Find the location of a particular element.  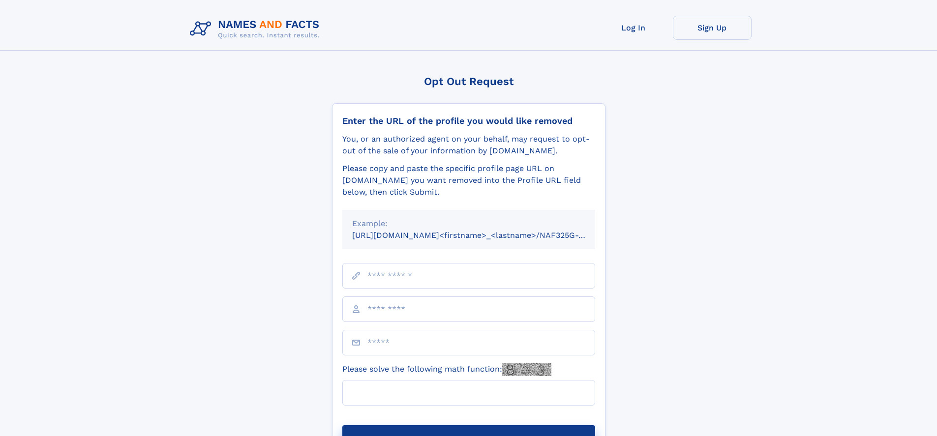

div: Example: is located at coordinates (469, 224).